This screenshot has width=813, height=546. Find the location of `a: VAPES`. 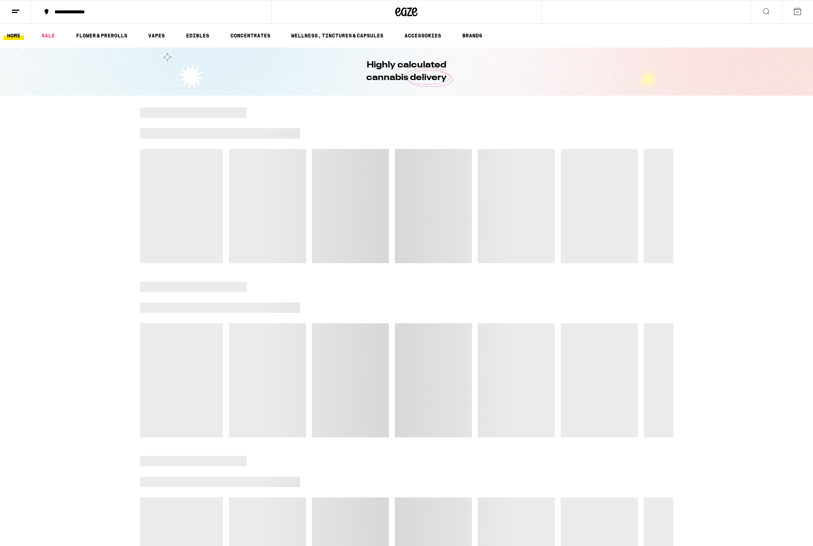

a: VAPES is located at coordinates (156, 36).